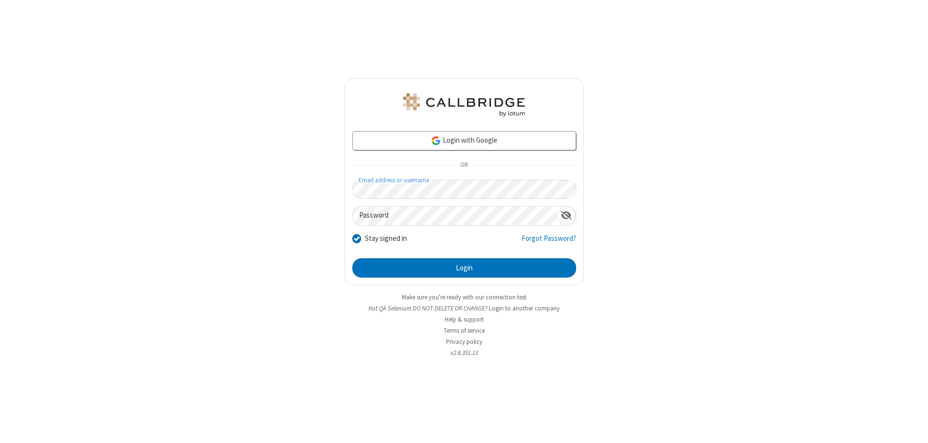 The image size is (928, 443). Describe the element at coordinates (464, 330) in the screenshot. I see `a: Terms of service` at that location.